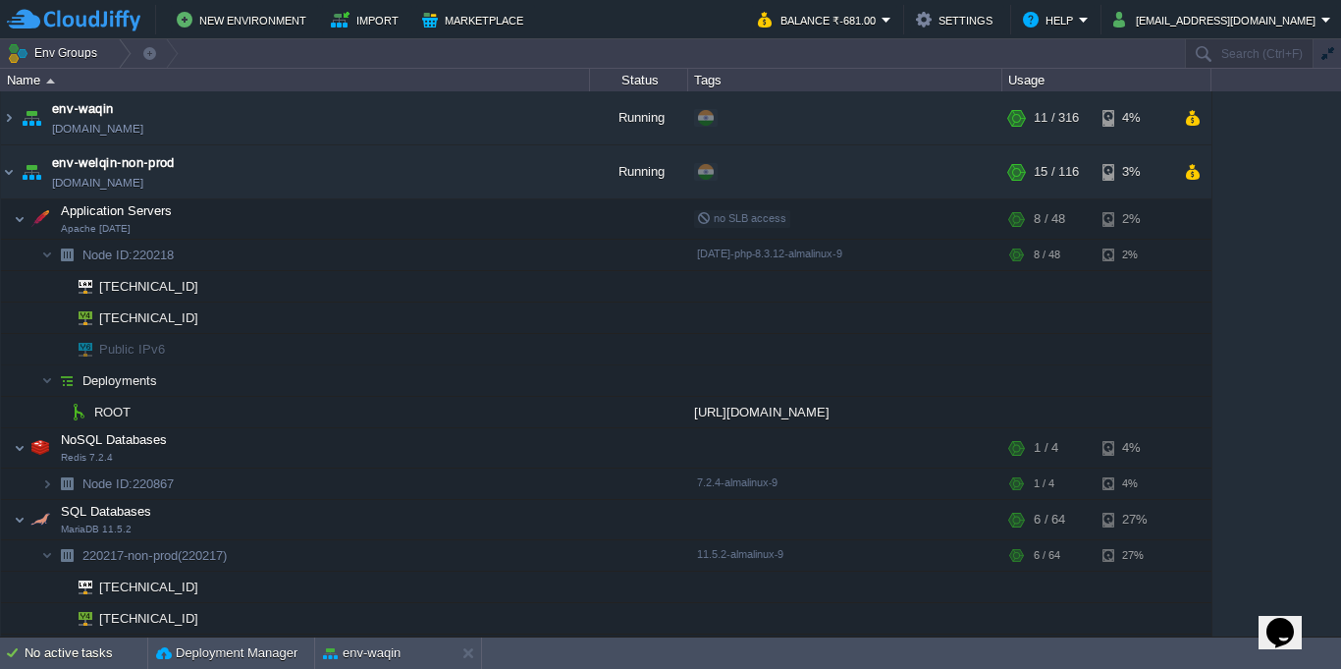 The height and width of the screenshot is (669, 1341). Describe the element at coordinates (227, 653) in the screenshot. I see `button: Deployment Manager` at that location.